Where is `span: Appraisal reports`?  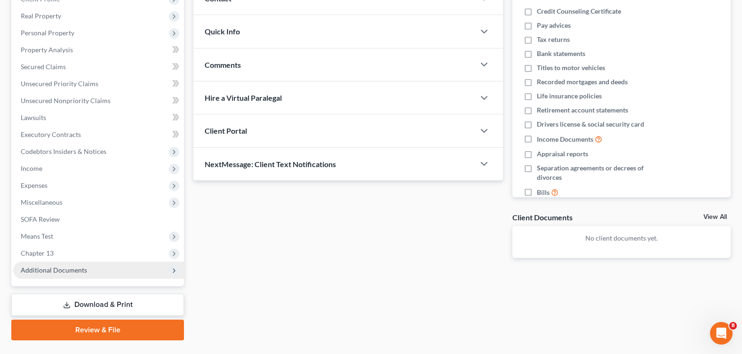
span: Appraisal reports is located at coordinates (562, 154).